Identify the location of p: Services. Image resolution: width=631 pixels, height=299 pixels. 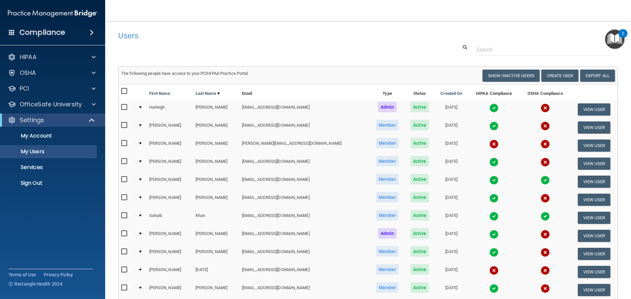
(49, 167).